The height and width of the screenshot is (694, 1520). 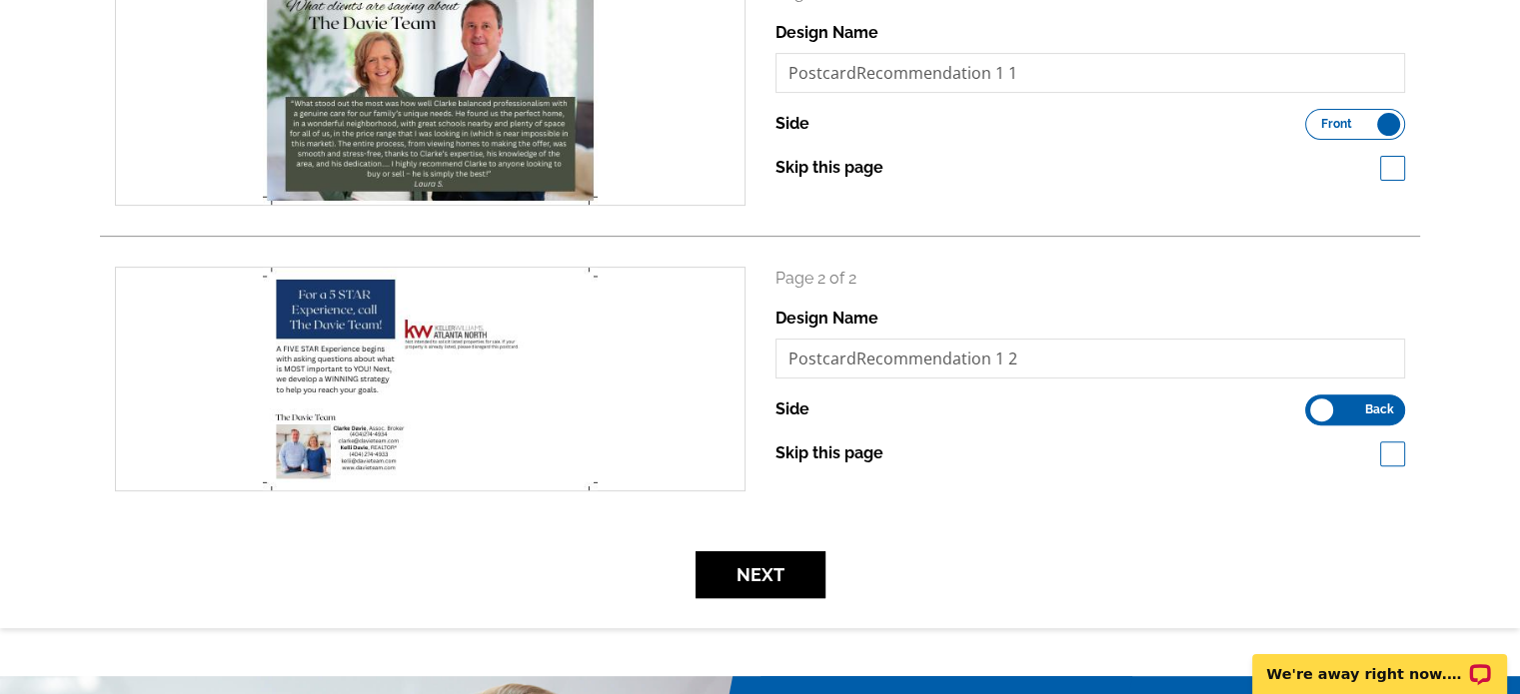 What do you see at coordinates (1090, 279) in the screenshot?
I see `p: Page 2 of 2` at bounding box center [1090, 279].